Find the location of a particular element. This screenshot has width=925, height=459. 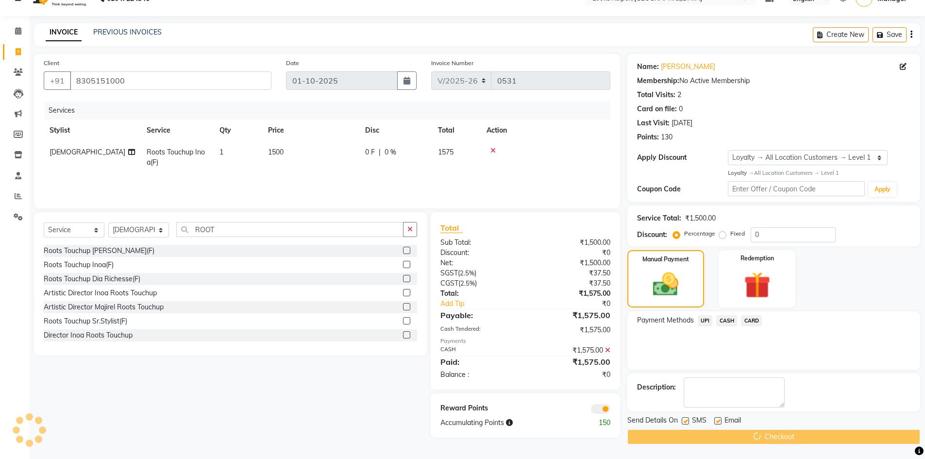

label: Percentage is located at coordinates (700, 234).